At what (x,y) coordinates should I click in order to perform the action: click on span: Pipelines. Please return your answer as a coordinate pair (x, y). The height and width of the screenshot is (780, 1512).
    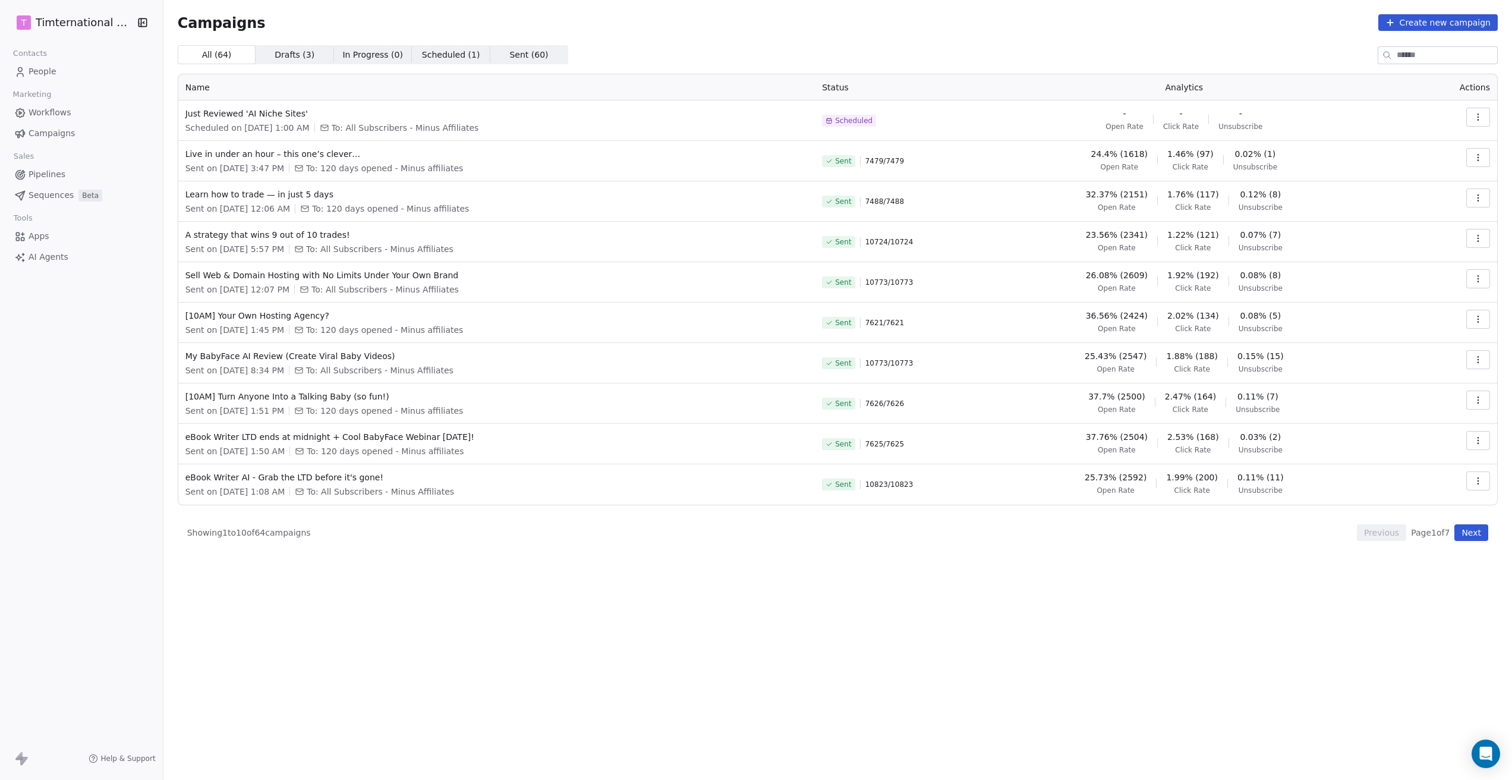
    Looking at the image, I should click on (47, 174).